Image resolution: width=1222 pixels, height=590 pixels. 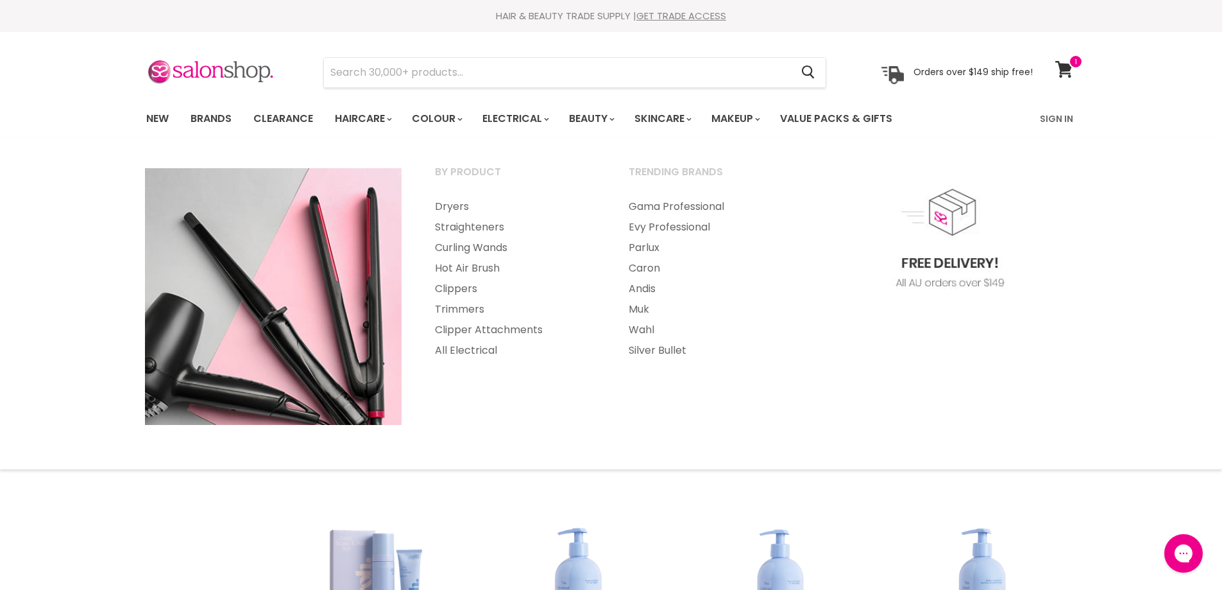 I want to click on p: Orders over $149 ship free!, so click(x=973, y=72).